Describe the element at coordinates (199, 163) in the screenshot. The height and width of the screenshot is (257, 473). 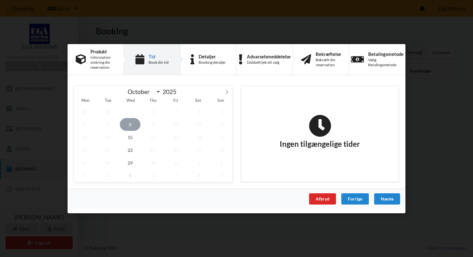
I see `span: November 1, 2025` at that location.